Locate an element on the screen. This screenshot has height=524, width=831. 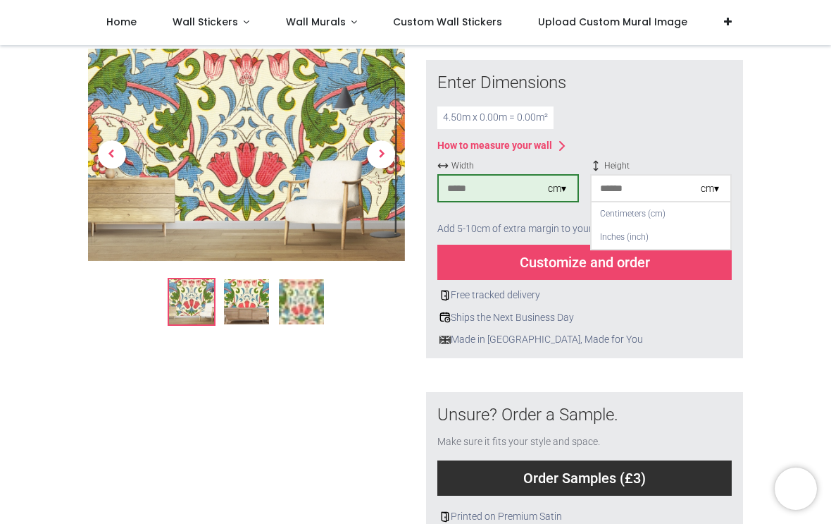
img: WS-68664-03 is located at coordinates (302, 302).